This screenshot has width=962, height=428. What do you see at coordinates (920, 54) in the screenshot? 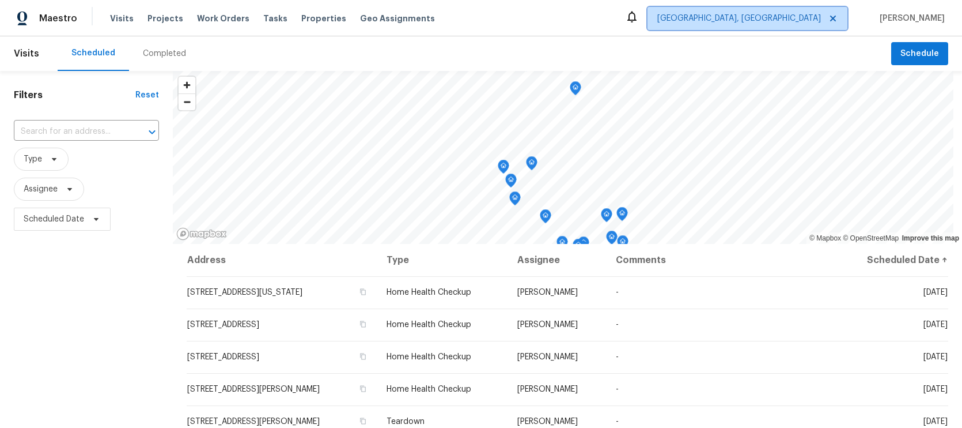
I see `span: Schedule` at bounding box center [920, 54].